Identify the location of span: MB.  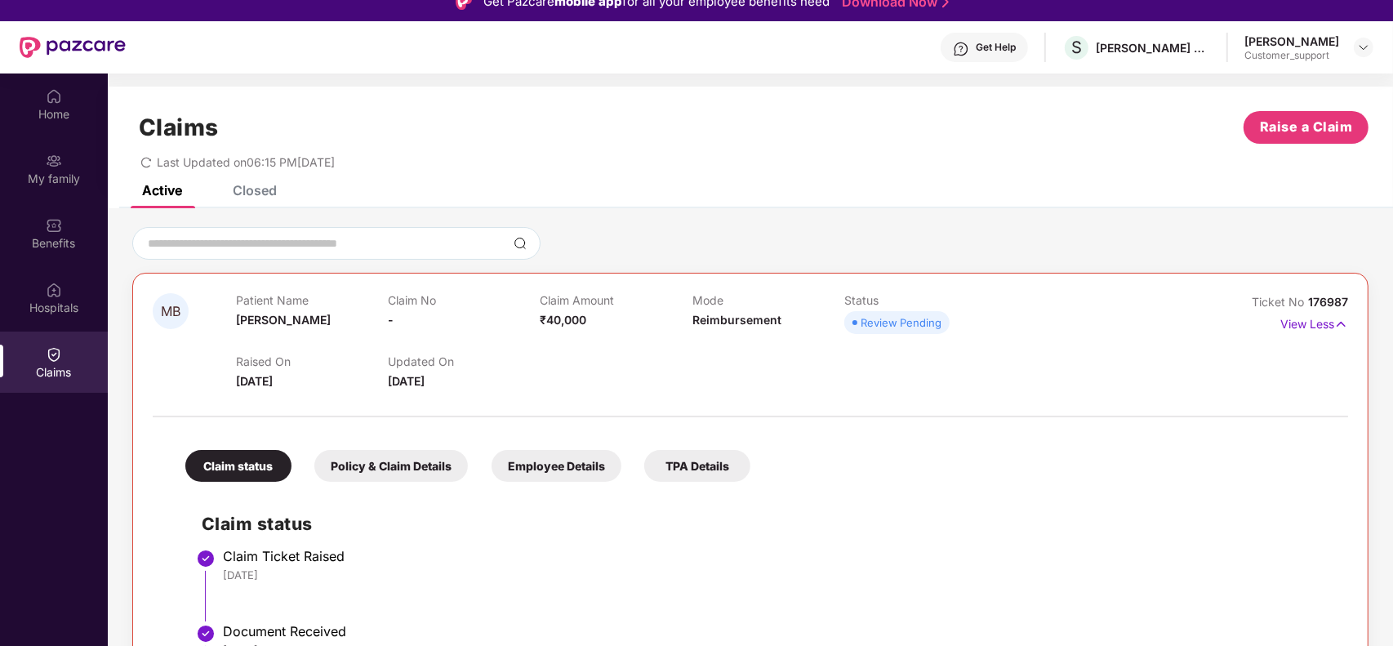
(171, 311).